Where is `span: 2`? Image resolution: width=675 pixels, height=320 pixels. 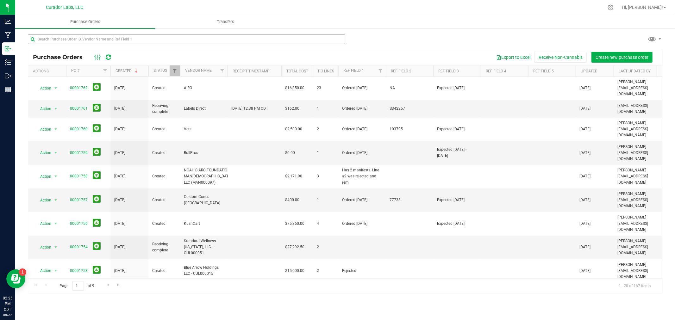
span: 2 is located at coordinates (326, 247).